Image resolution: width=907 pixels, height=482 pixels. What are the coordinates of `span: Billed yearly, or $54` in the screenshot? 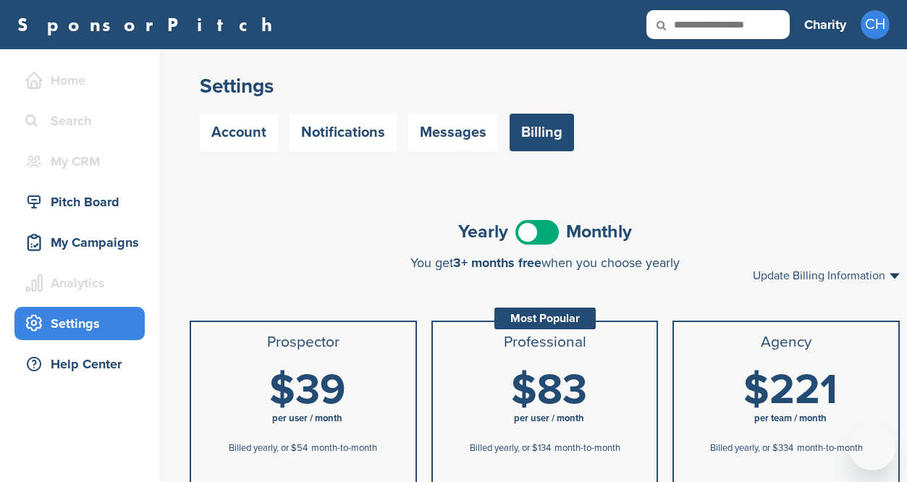 It's located at (268, 448).